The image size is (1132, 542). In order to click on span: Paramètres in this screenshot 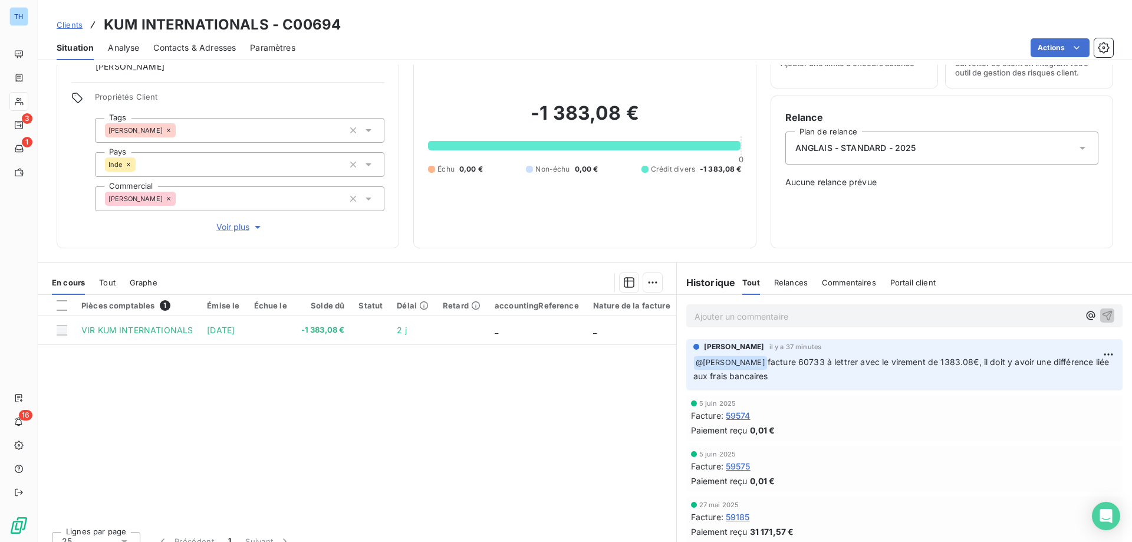, I will do `click(272, 48)`.